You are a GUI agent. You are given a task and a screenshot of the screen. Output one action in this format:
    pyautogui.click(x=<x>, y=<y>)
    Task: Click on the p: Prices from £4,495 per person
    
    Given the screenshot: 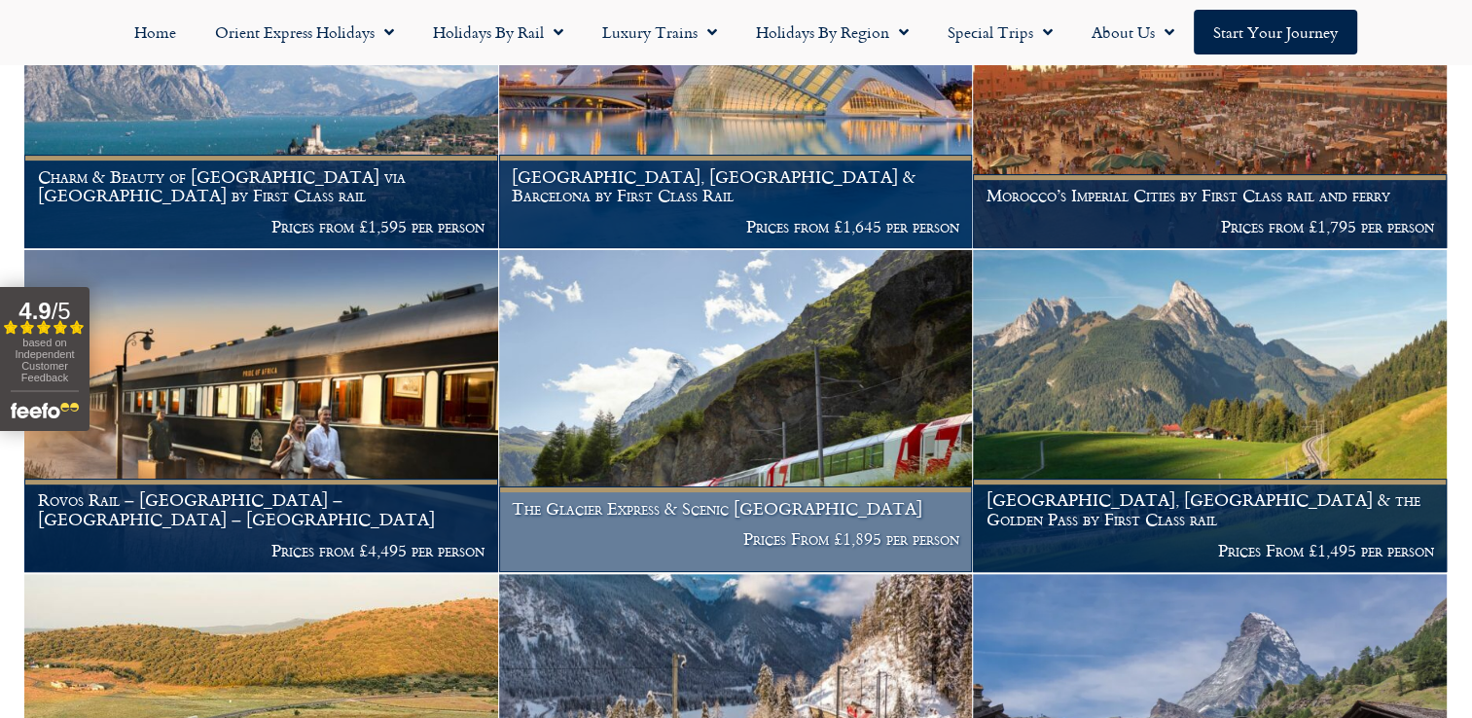 What is the action you would take?
    pyautogui.click(x=262, y=551)
    